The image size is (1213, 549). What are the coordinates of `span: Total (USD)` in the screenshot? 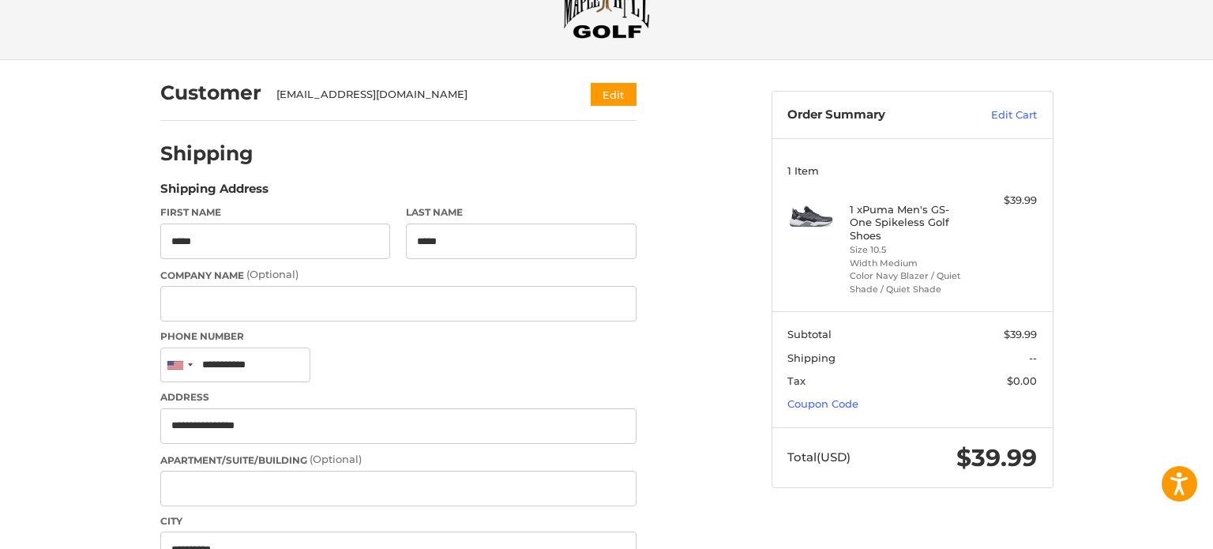 It's located at (819, 457).